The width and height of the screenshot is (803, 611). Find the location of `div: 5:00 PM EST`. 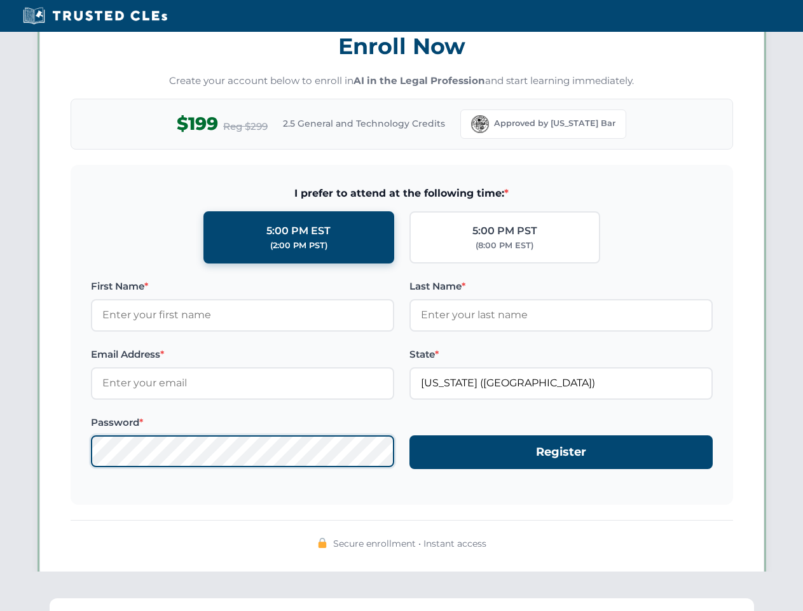

div: 5:00 PM EST is located at coordinates (298, 231).